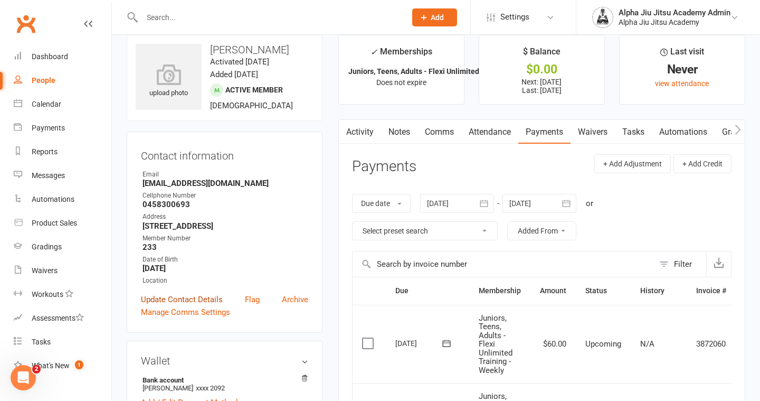 This screenshot has width=760, height=401. I want to click on a: Product Sales, so click(62, 223).